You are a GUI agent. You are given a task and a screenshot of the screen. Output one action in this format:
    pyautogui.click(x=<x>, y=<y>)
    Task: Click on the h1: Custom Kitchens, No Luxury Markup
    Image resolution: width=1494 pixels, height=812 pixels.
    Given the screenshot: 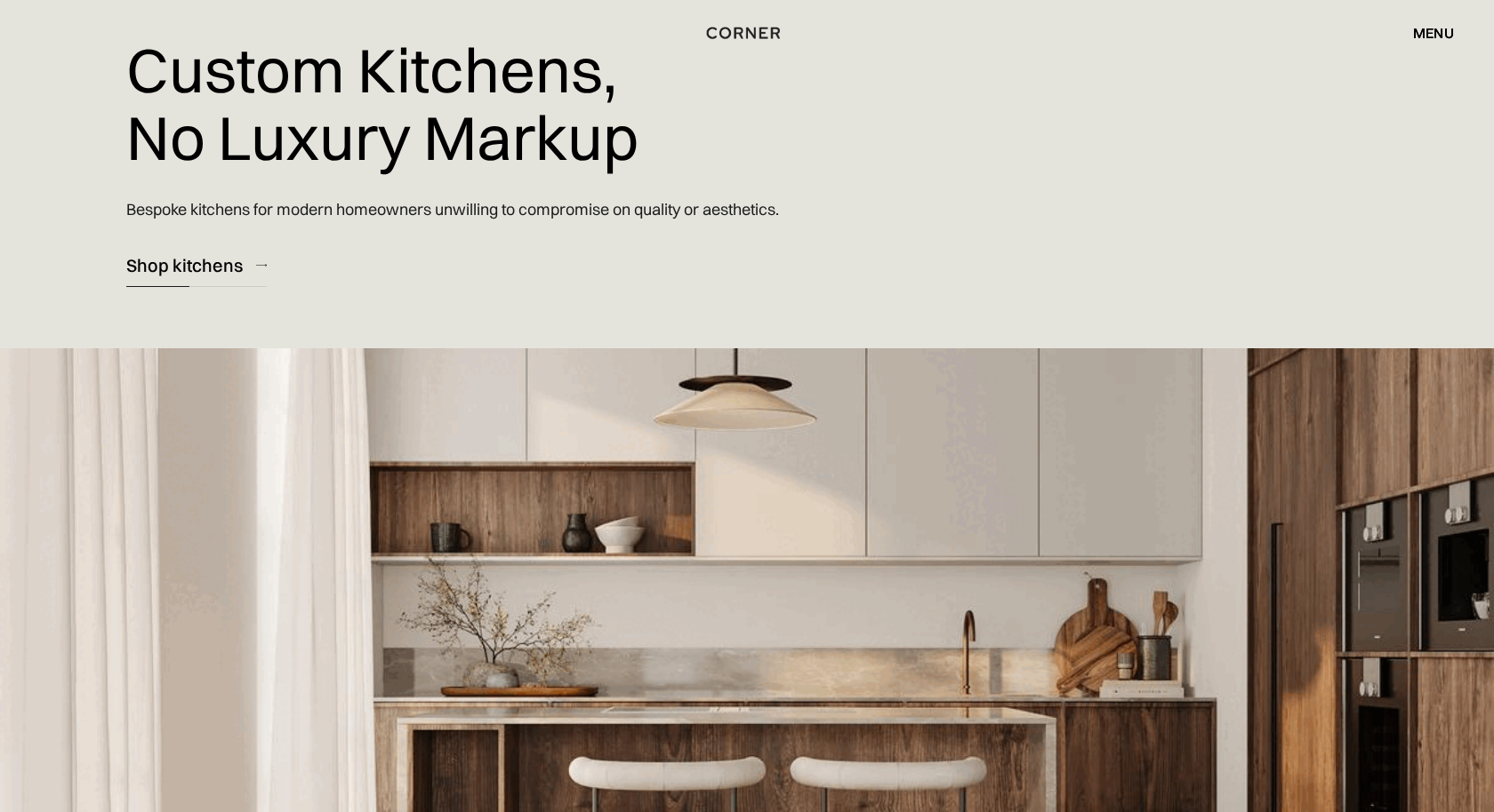 What is the action you would take?
    pyautogui.click(x=382, y=103)
    